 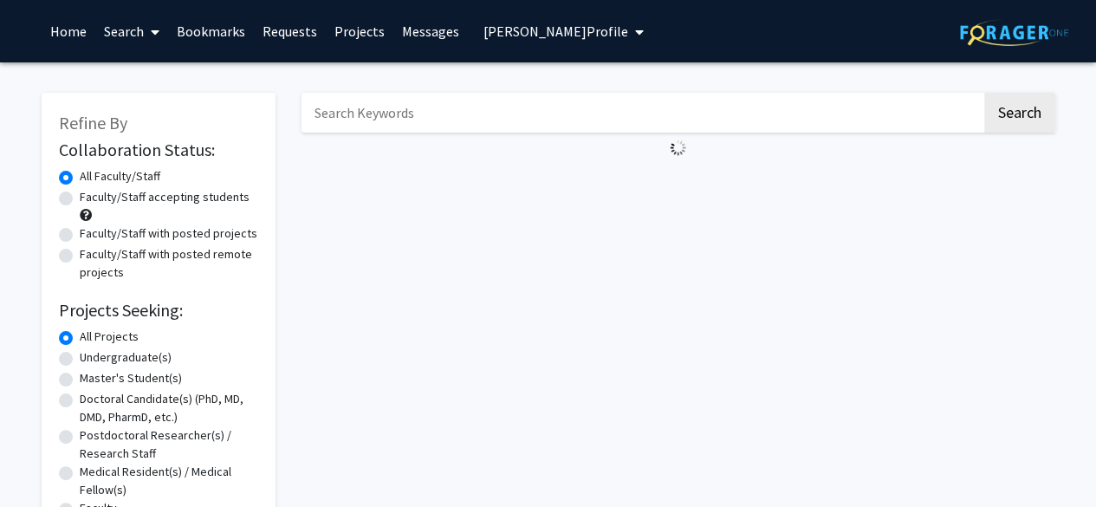 What do you see at coordinates (169, 444) in the screenshot?
I see `label: Postdoctoral Researcher(s) / Research Staff` at bounding box center [169, 444].